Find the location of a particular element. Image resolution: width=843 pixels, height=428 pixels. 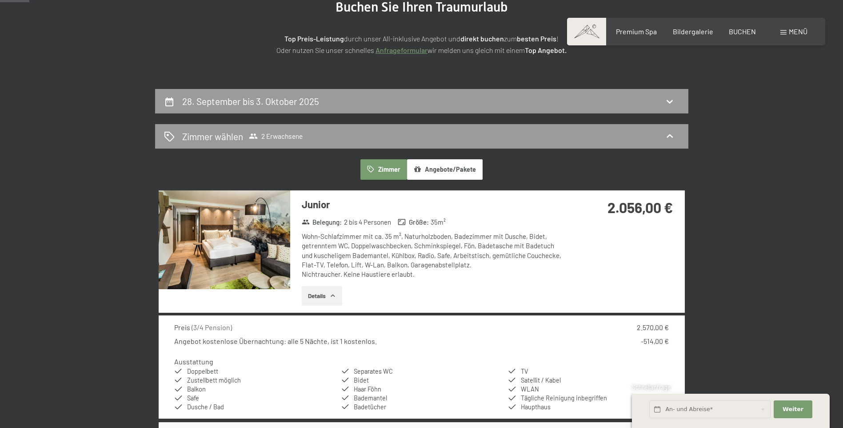

p: durch unser All-inklusive Angebot und zum ! Oder nutzen Sie unser schnelles wir melden uns gleich... is located at coordinates (422, 44).